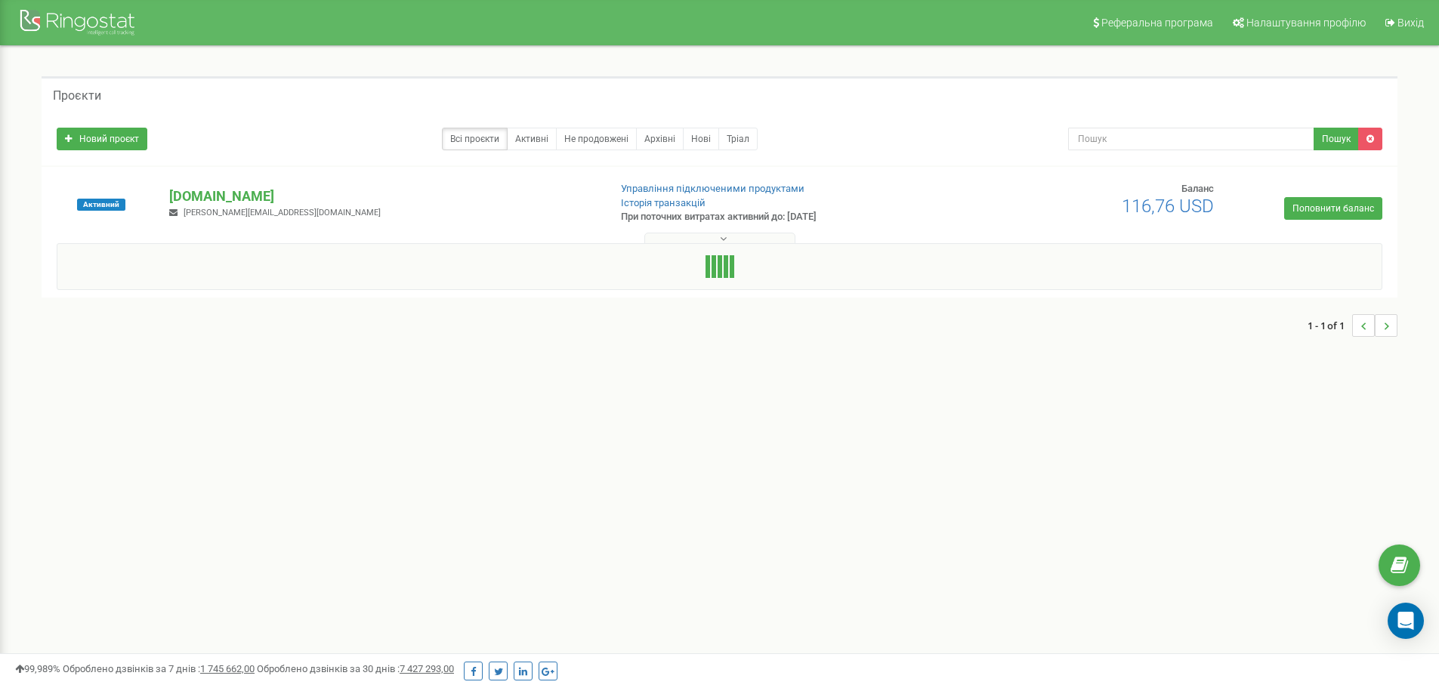  I want to click on button: Пошук, so click(1336, 139).